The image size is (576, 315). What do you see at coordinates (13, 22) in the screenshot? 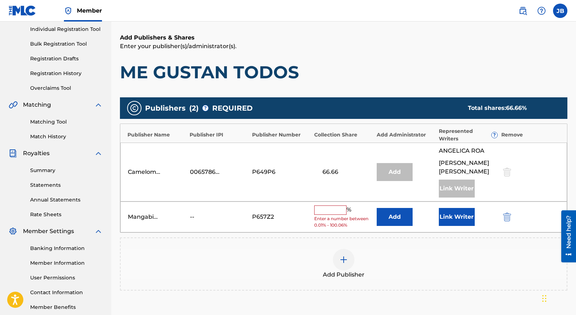
I see `div: Need help?` at bounding box center [13, 22].